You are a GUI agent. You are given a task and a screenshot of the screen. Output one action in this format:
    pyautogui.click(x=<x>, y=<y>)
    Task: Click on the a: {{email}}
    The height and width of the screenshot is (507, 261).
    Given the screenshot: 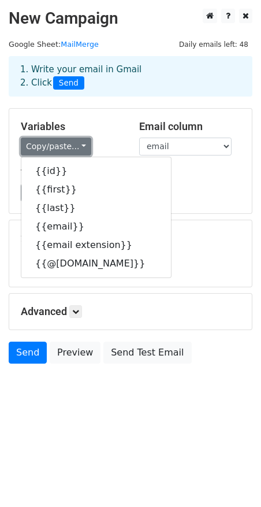 What is the action you would take?
    pyautogui.click(x=96, y=227)
    